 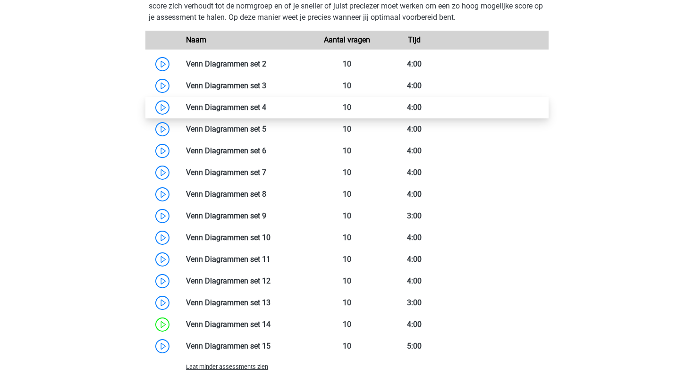 I want to click on div: Aantal vragen, so click(x=347, y=40).